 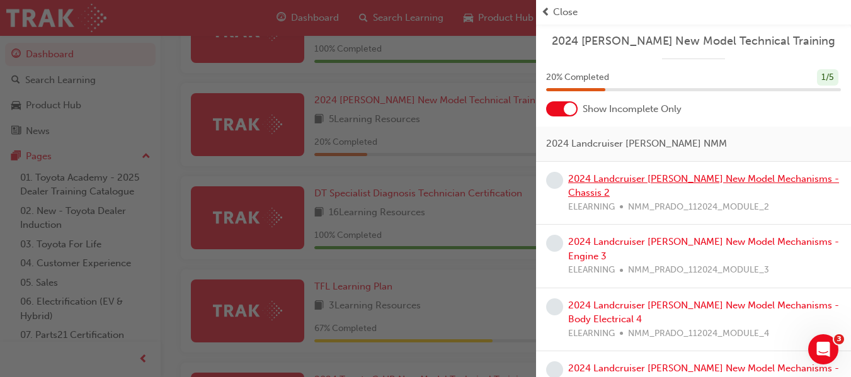 What do you see at coordinates (699, 270) in the screenshot?
I see `span: NMM_PRADO_112024_MODULE_3` at bounding box center [699, 270].